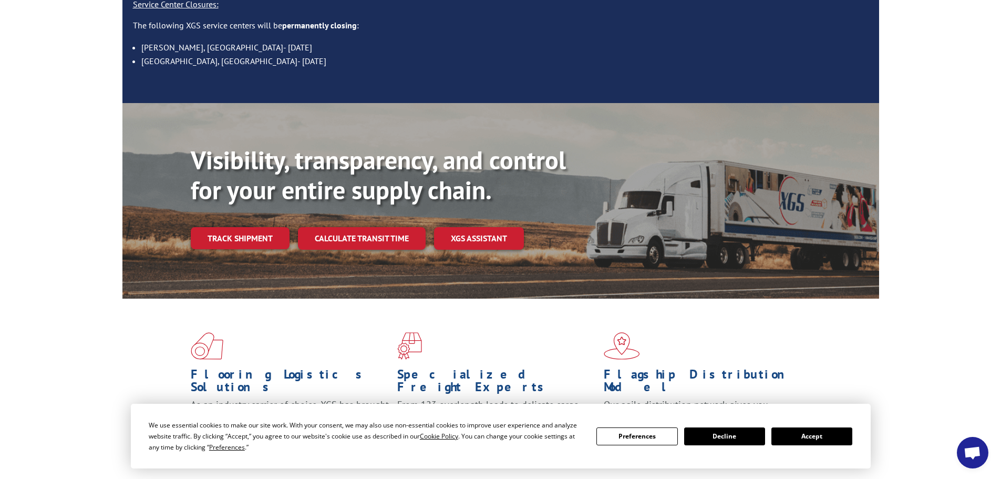 The image size is (1001, 479). Describe the element at coordinates (479, 238) in the screenshot. I see `a: XGS ASSISTANT` at that location.